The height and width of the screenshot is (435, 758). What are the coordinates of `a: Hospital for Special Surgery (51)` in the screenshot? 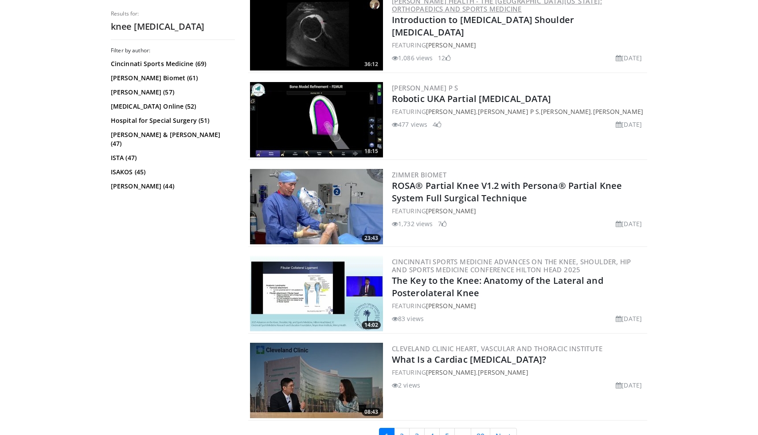 It's located at (171, 121).